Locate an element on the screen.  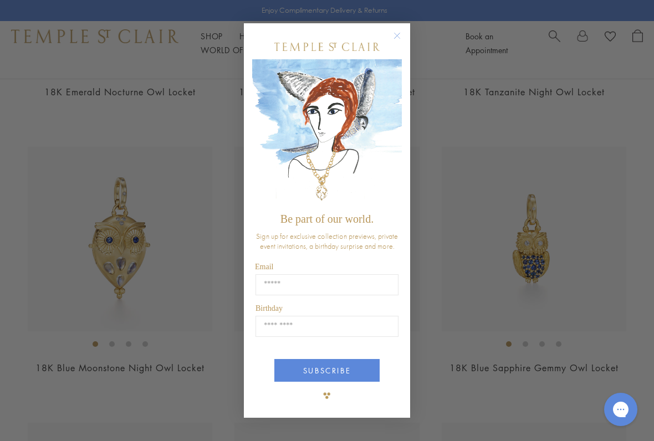
button: Close dialog is located at coordinates (402, 41).